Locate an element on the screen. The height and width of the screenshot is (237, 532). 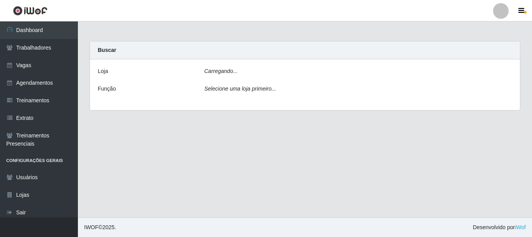
strong: Buscar is located at coordinates (107, 50).